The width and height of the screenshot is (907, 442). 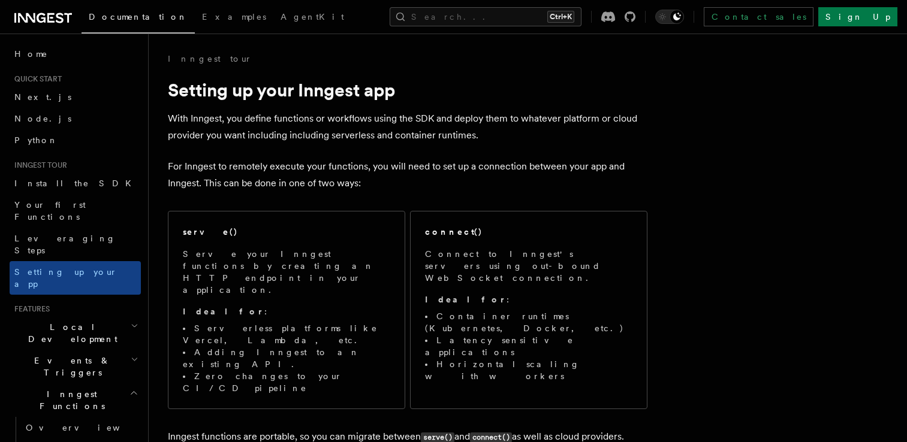 What do you see at coordinates (485, 17) in the screenshot?
I see `button: Search...Ctrl+K` at bounding box center [485, 17].